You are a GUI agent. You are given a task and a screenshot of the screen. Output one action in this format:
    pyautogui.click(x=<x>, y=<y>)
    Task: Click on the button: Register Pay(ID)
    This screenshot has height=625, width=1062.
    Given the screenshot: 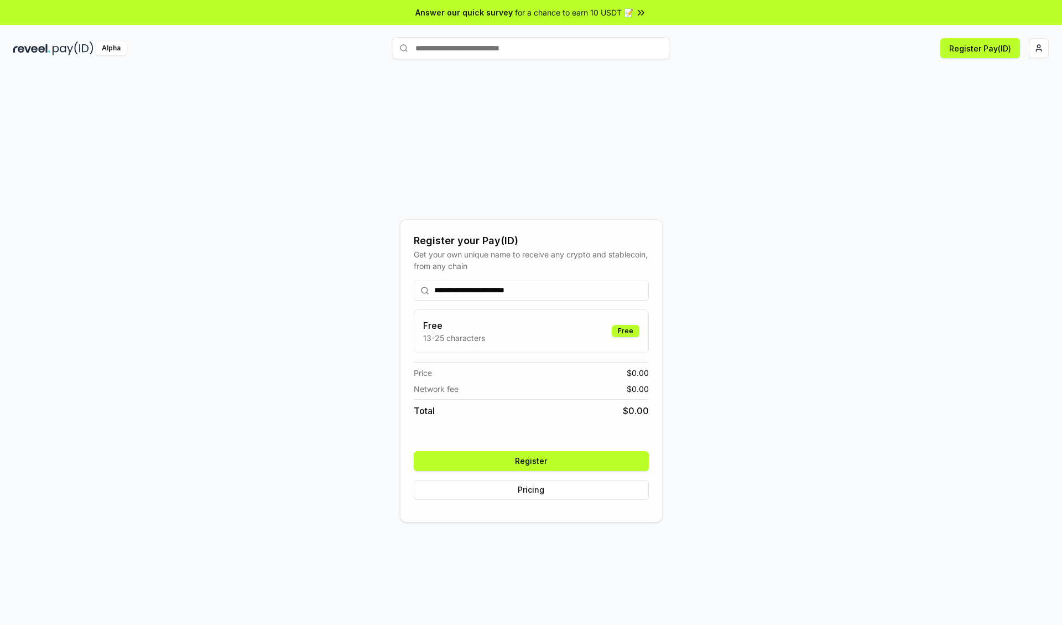 What is the action you would take?
    pyautogui.click(x=980, y=48)
    